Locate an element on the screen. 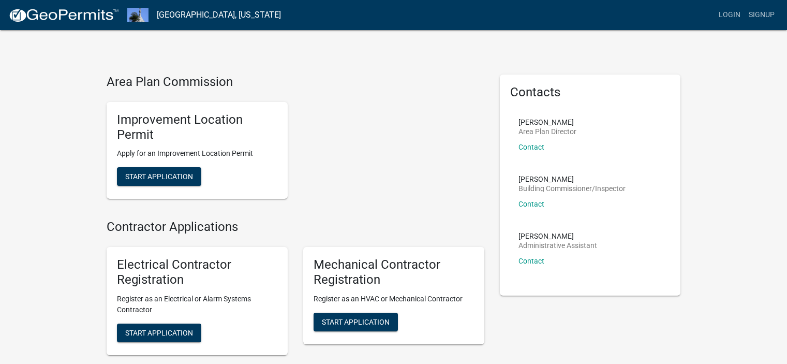  h4: Area Plan Commission is located at coordinates (295, 82).